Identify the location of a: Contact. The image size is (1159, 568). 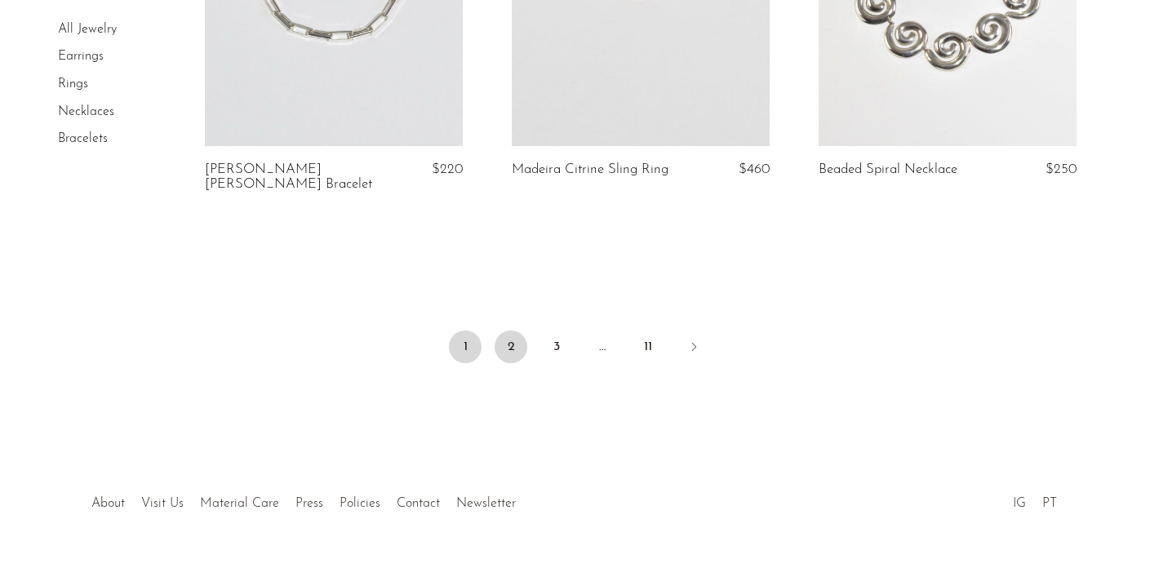
(418, 504).